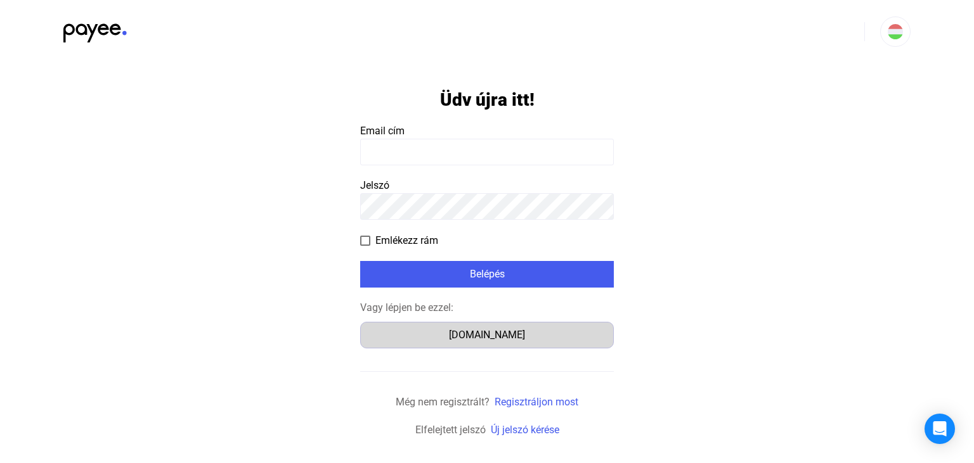 The height and width of the screenshot is (463, 974). Describe the element at coordinates (95, 29) in the screenshot. I see `img: black-payee-blue-dot.svg` at that location.